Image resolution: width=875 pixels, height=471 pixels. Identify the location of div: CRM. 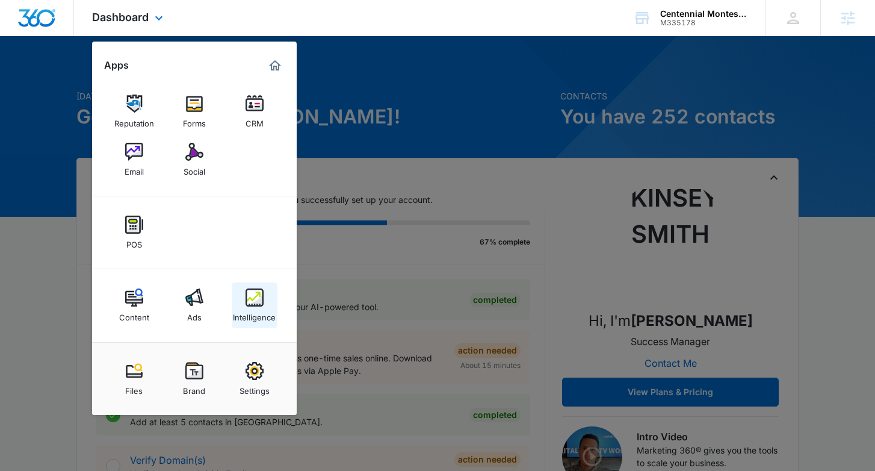
(255, 120).